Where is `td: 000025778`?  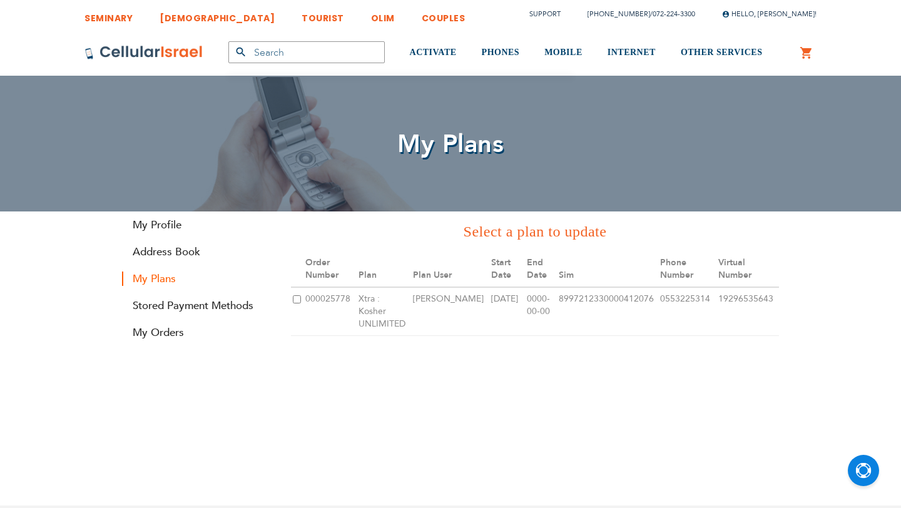 td: 000025778 is located at coordinates (330, 312).